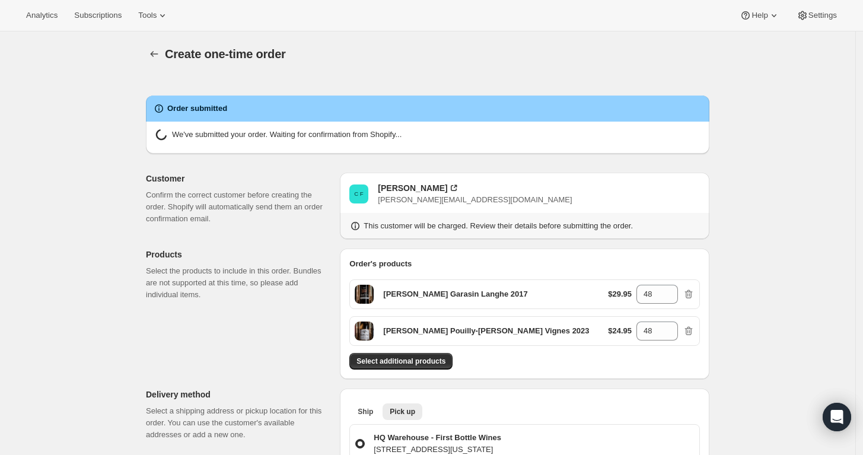 This screenshot has height=455, width=863. What do you see at coordinates (401, 361) in the screenshot?
I see `button: Select additional products` at bounding box center [401, 361].